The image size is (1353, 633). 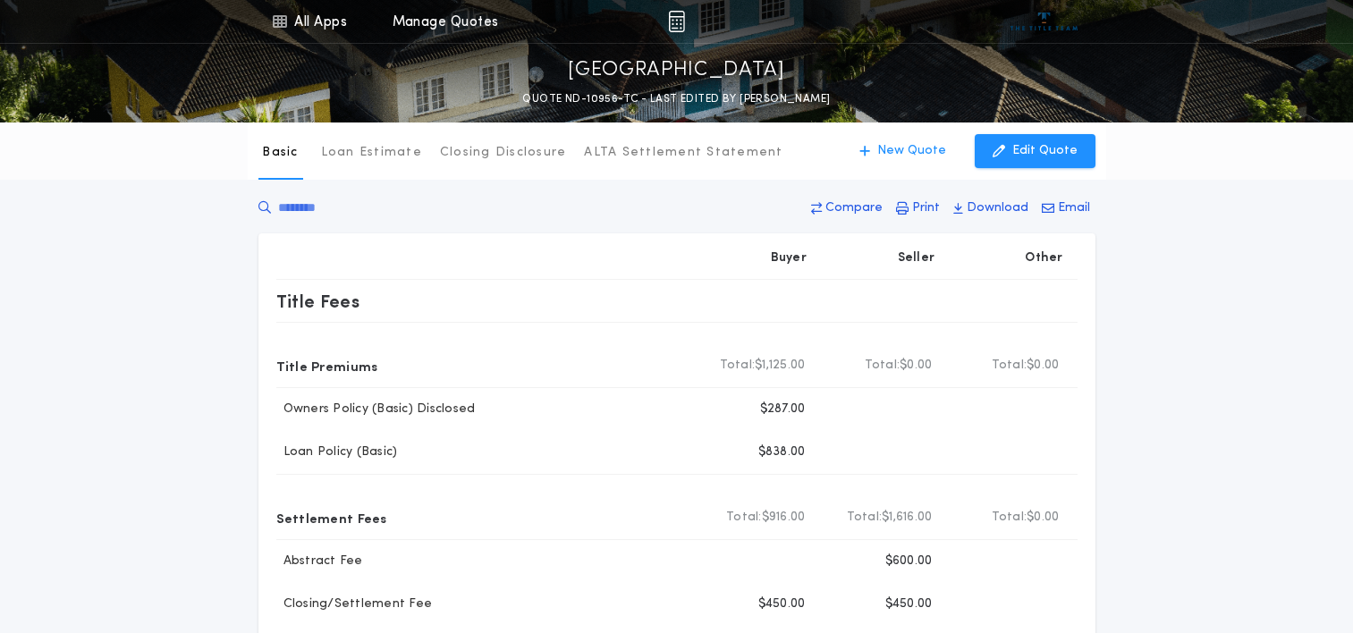 What do you see at coordinates (908, 562) in the screenshot?
I see `p: $600.00` at bounding box center [908, 562].